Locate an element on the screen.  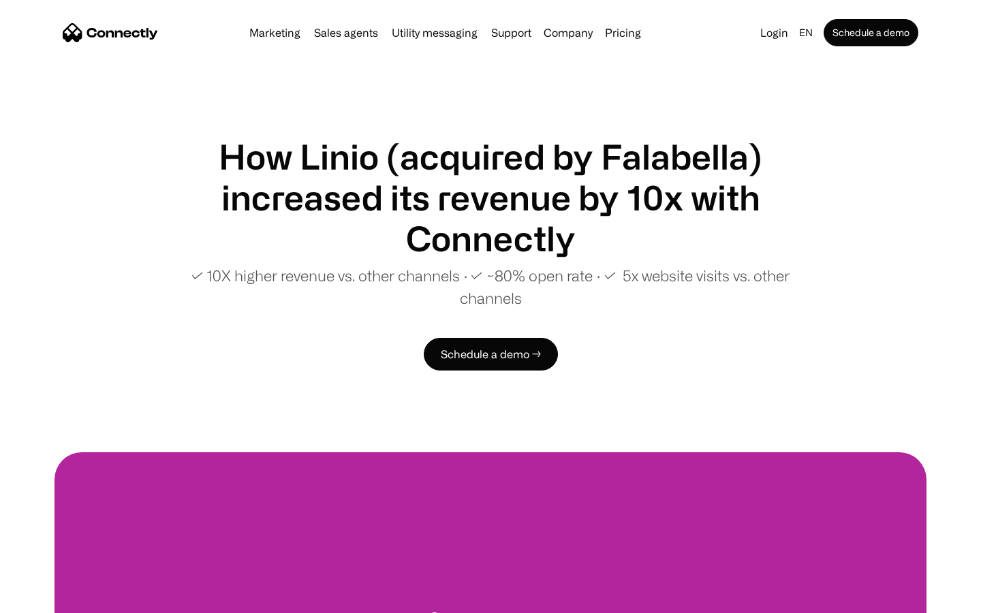
a: Support is located at coordinates (511, 33).